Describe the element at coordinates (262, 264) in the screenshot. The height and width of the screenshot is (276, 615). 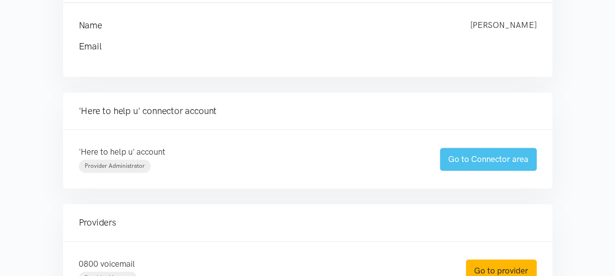
I see `p: 0800 voicemail` at that location.